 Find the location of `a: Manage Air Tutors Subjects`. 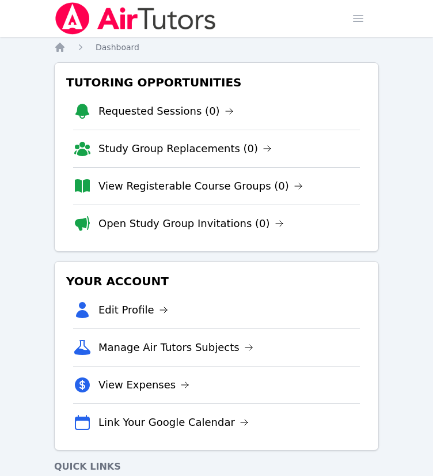

a: Manage Air Tutors Subjects is located at coordinates (176, 348).